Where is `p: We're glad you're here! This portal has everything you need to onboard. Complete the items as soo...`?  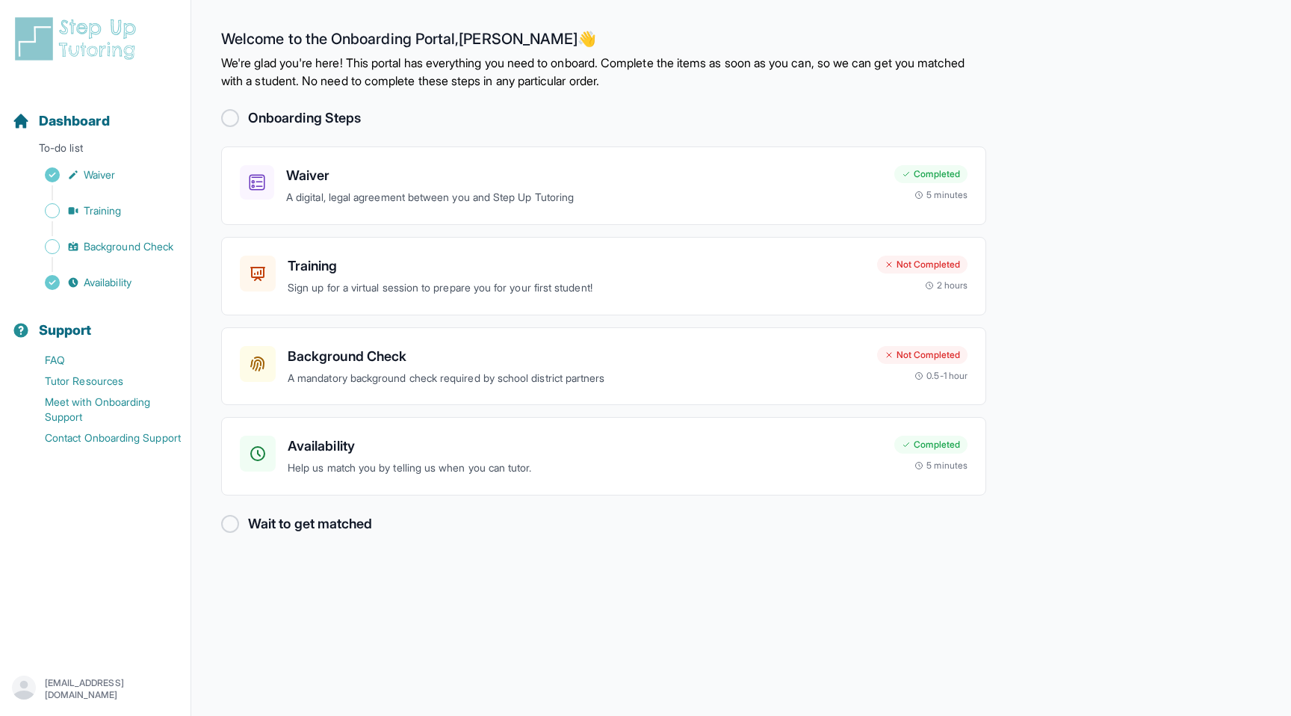
p: We're glad you're here! This portal has everything you need to onboard. Complete the items as soo... is located at coordinates (604, 72).